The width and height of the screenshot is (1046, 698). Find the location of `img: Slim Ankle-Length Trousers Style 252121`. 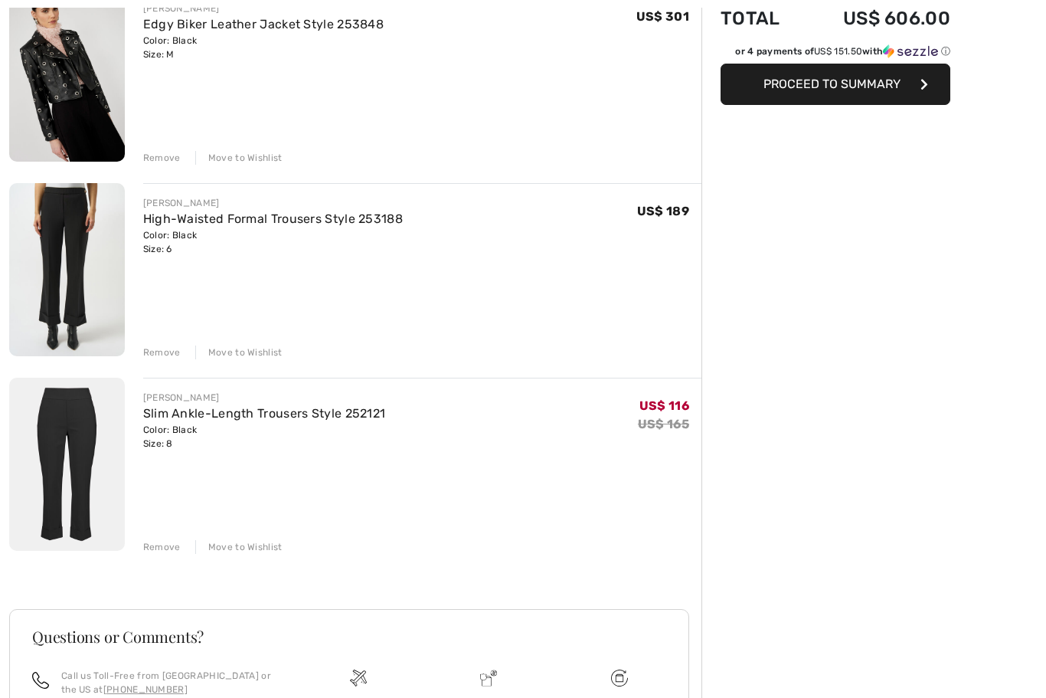

img: Slim Ankle-Length Trousers Style 252121 is located at coordinates (67, 464).